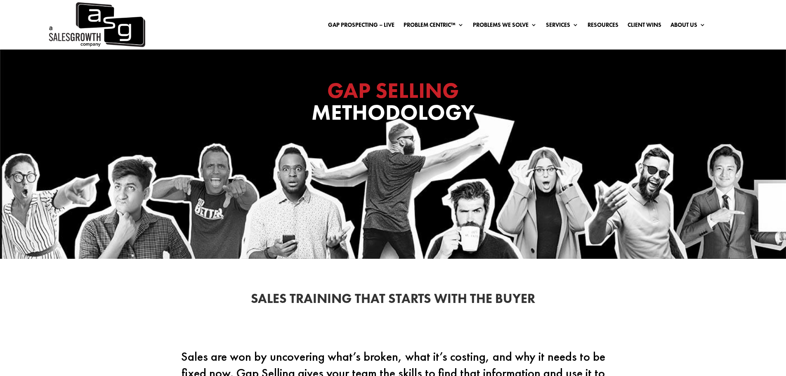 This screenshot has height=376, width=786. I want to click on a: Problem Centric™, so click(434, 26).